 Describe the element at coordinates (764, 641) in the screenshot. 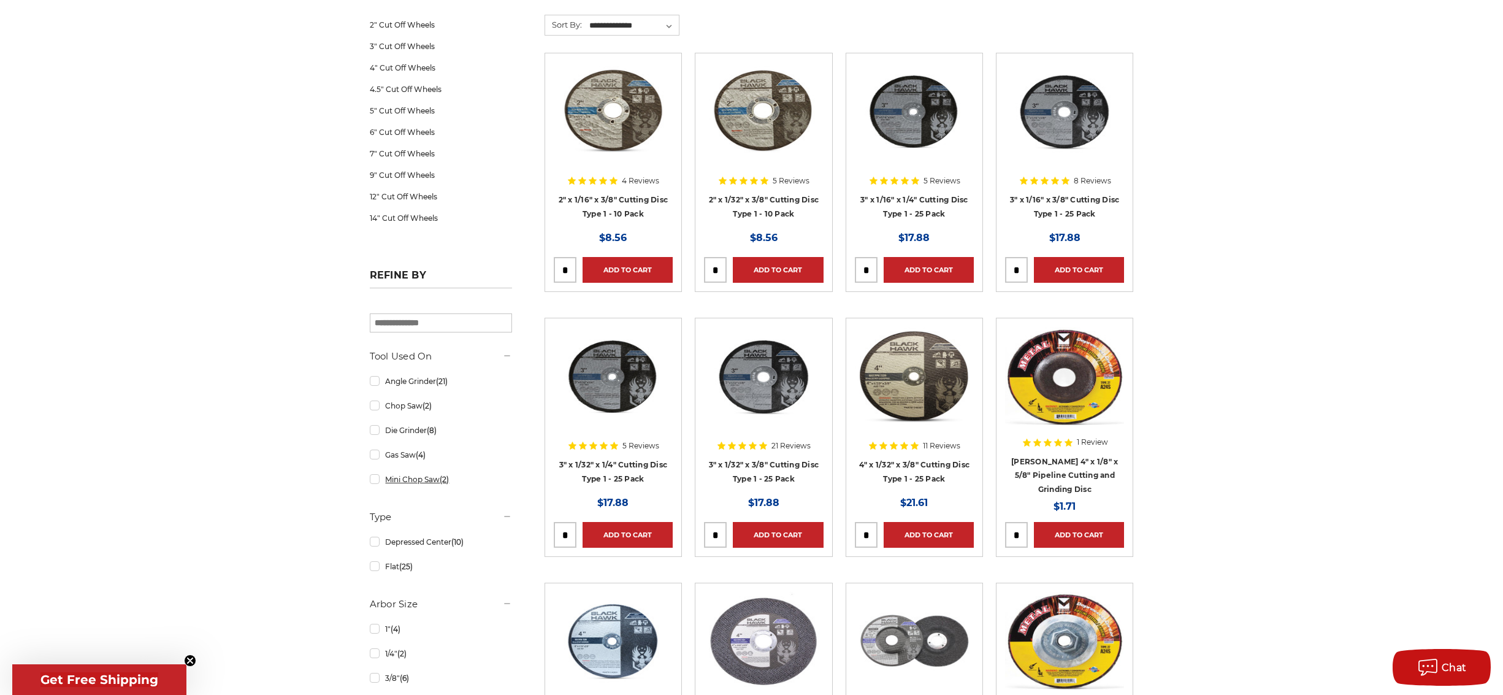

I see `img: 4 inch cut off wheel for angle grinder` at that location.